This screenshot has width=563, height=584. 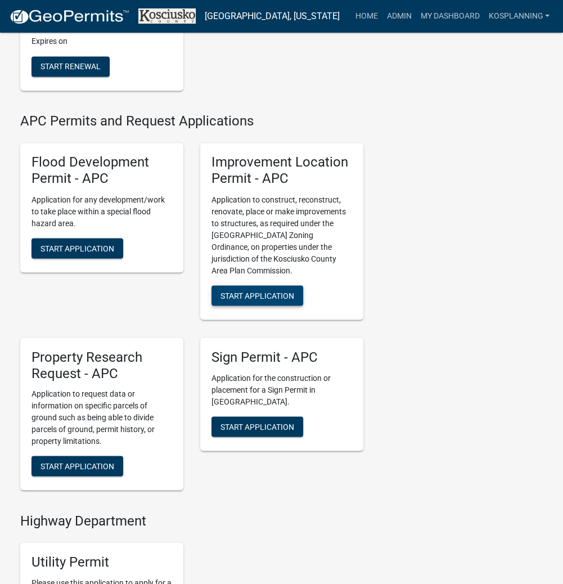 I want to click on button: Start Renewal, so click(x=70, y=66).